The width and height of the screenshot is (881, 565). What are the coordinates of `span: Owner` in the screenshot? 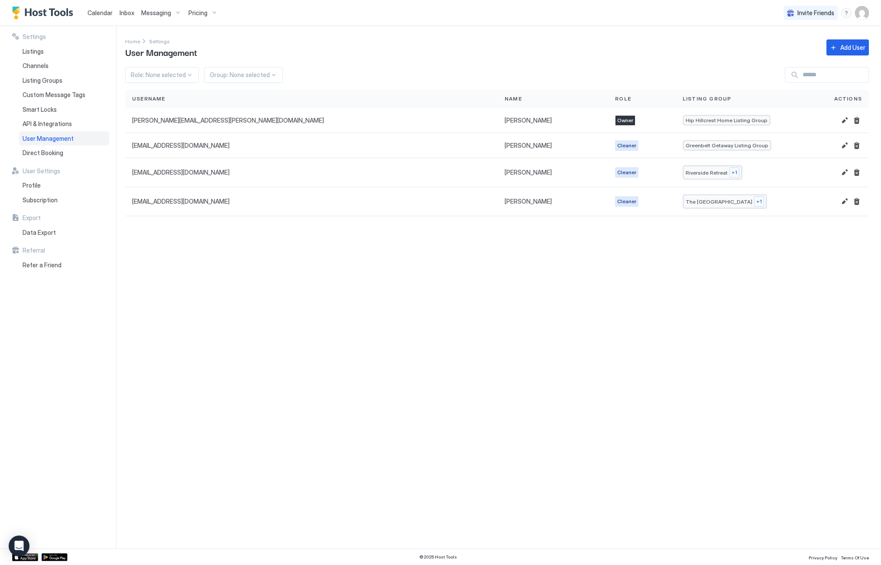 It's located at (625, 120).